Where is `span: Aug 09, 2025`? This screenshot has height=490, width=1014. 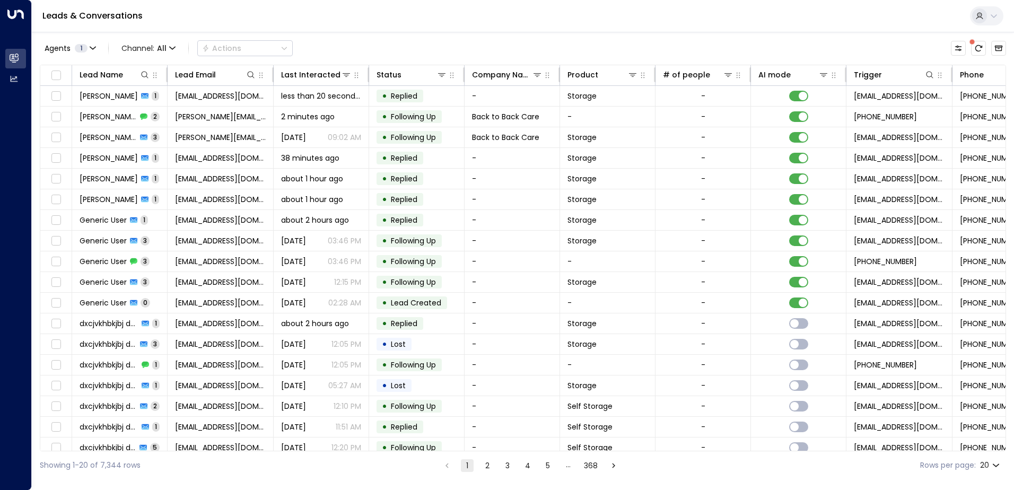
span: Aug 09, 2025 is located at coordinates (293, 137).